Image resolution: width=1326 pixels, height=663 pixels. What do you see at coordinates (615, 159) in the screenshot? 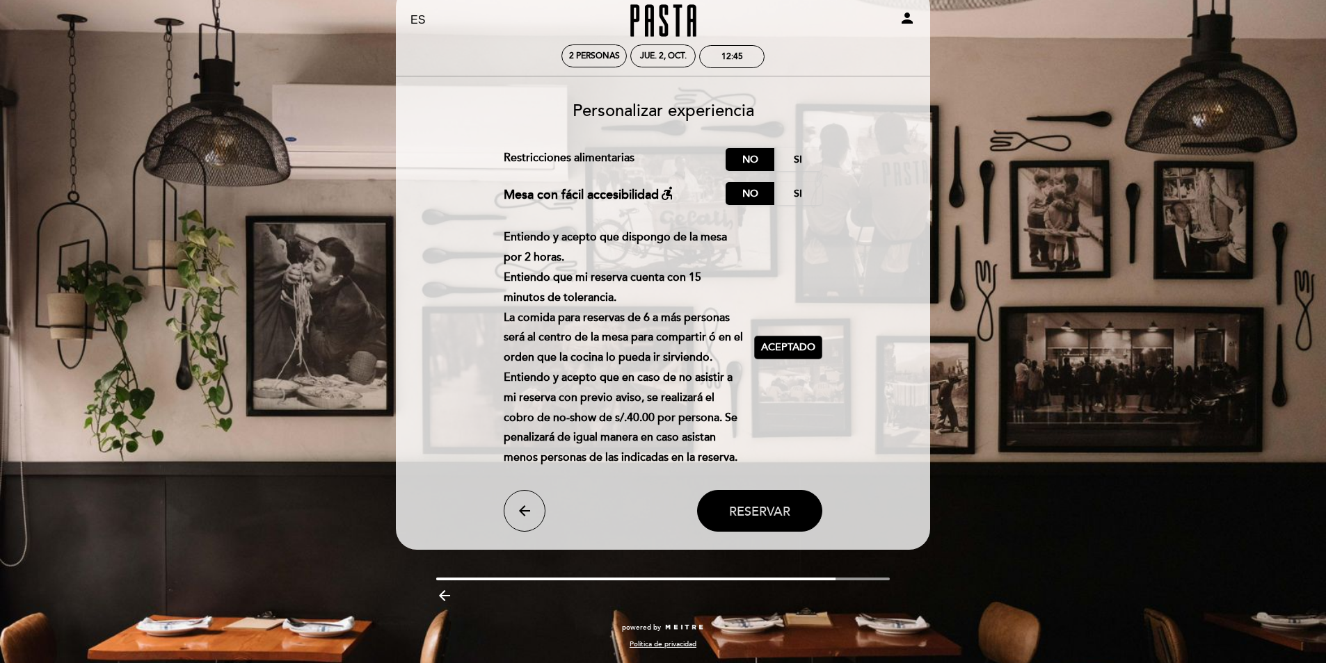
I see `div: Restricciones alimentarias` at bounding box center [615, 159].